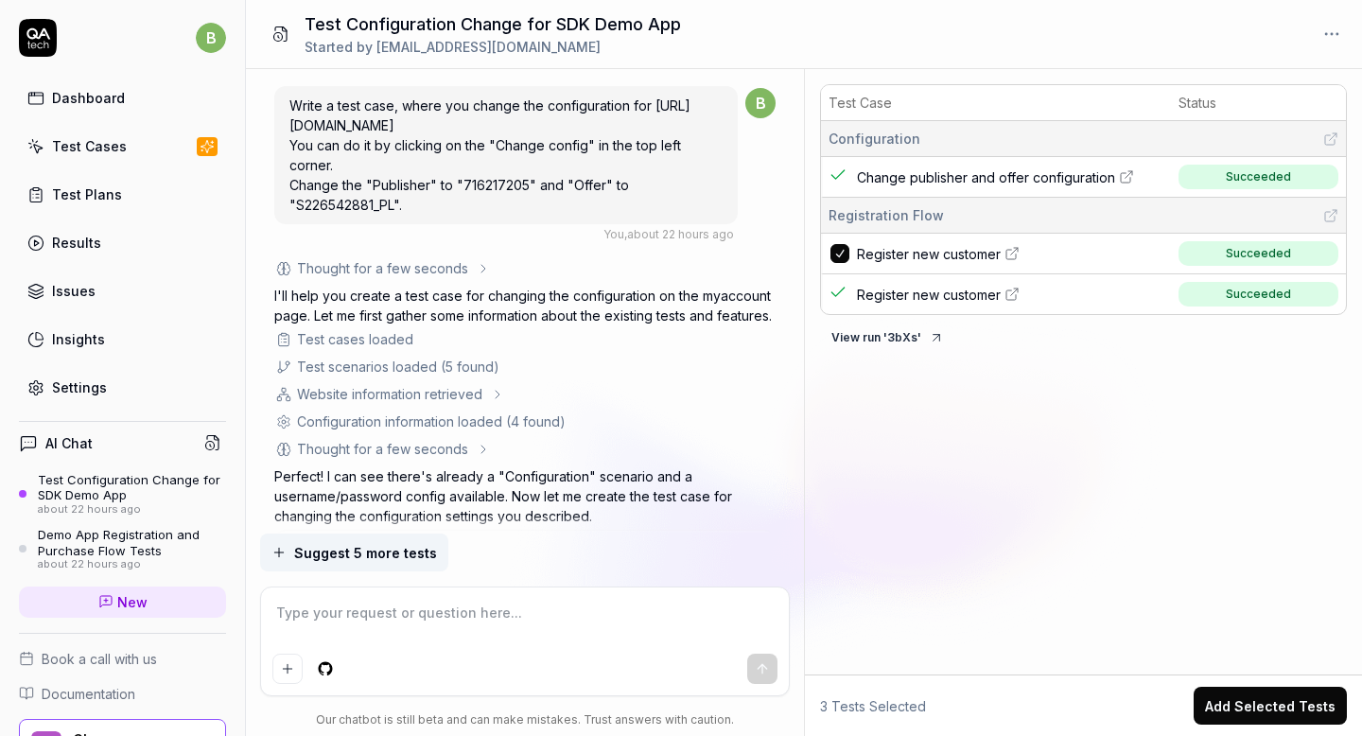 The width and height of the screenshot is (1362, 736). Describe the element at coordinates (493, 24) in the screenshot. I see `h1: Test Configuration Change for SDK Demo App` at that location.